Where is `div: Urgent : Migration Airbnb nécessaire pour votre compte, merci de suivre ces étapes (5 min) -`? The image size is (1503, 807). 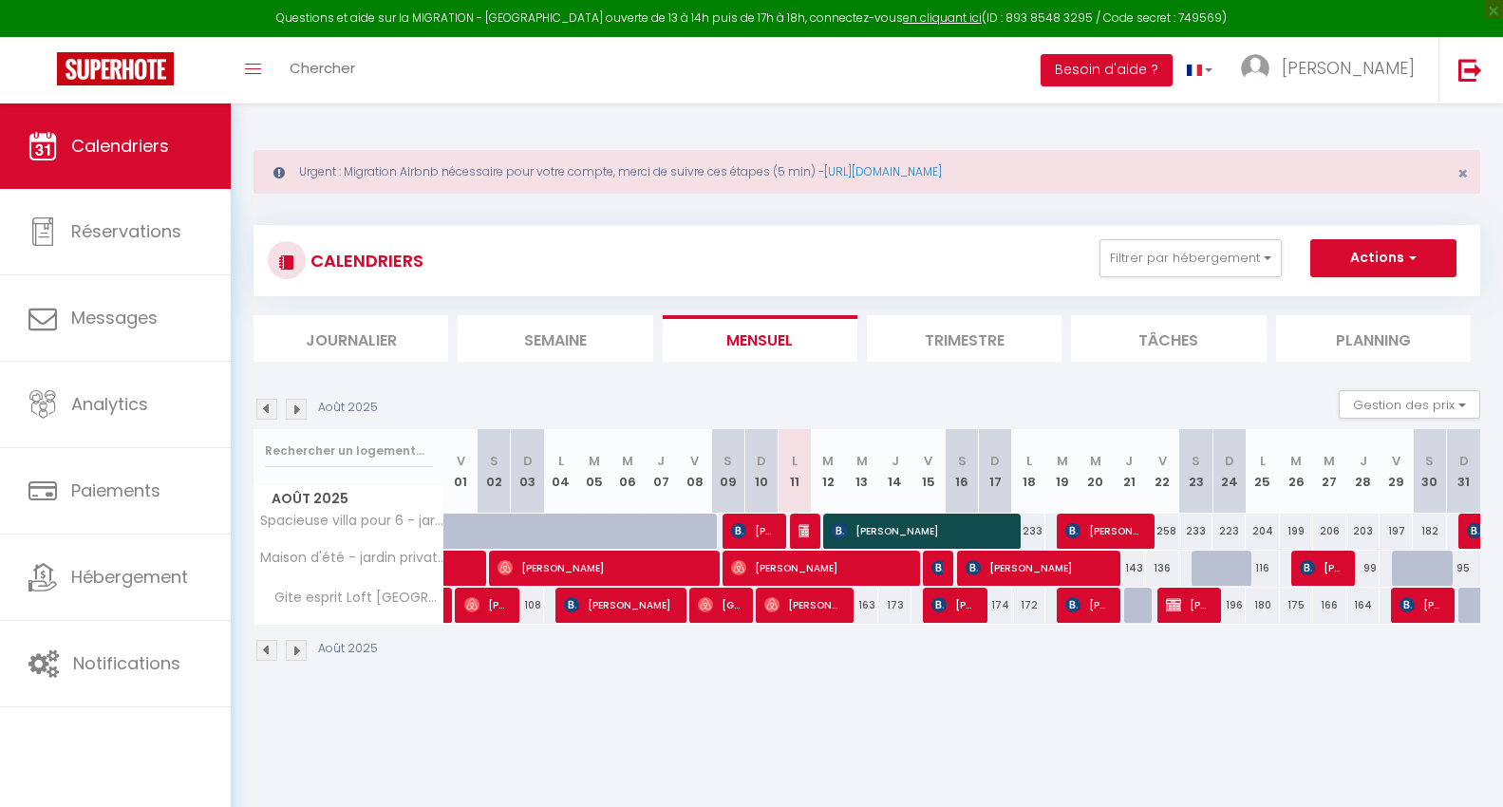 div: Urgent : Migration Airbnb nécessaire pour votre compte, merci de suivre ces étapes (5 min) - is located at coordinates (867, 172).